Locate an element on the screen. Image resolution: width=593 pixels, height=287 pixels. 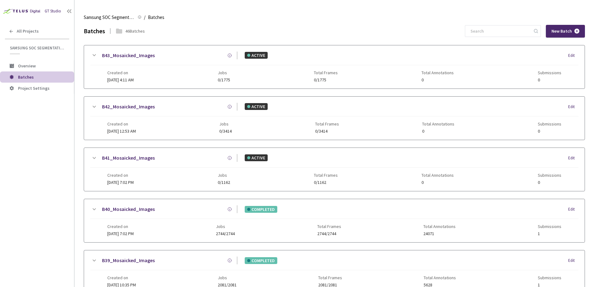
a: B39_Mosaicked_Images is located at coordinates (128, 260).